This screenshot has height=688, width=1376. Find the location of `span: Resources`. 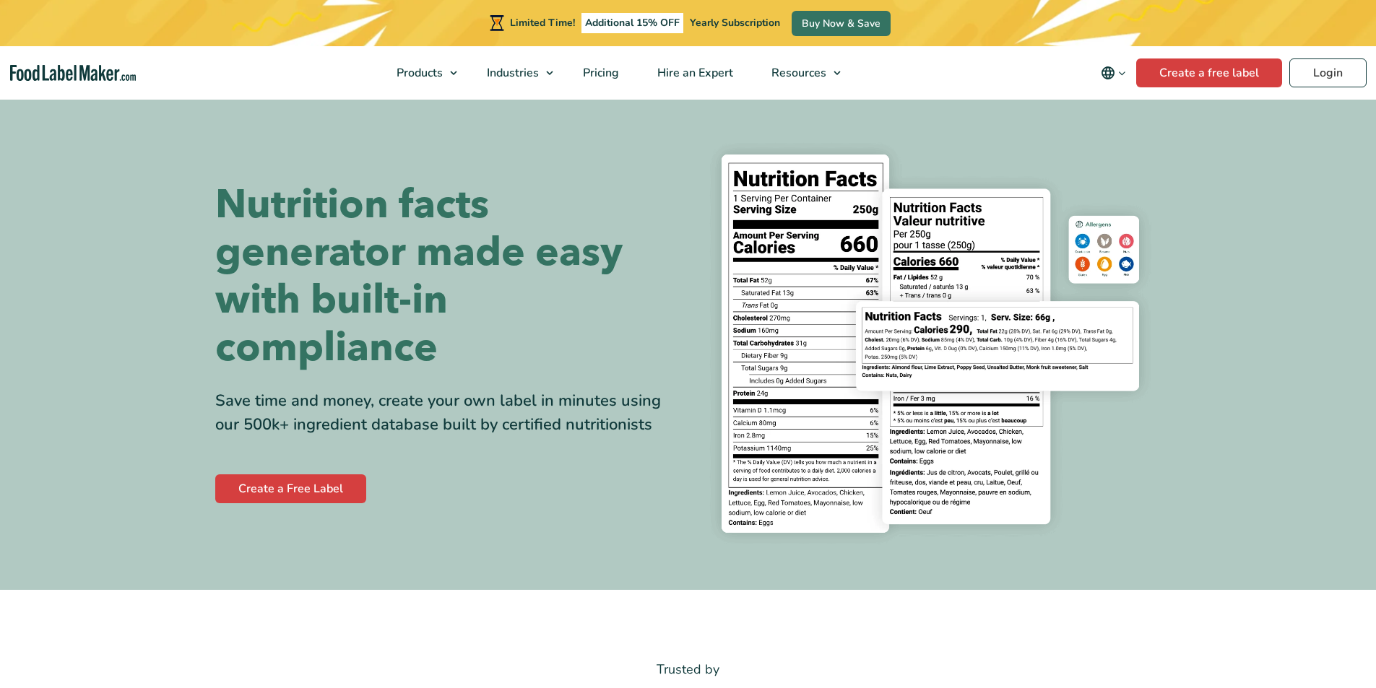

span: Resources is located at coordinates (798, 73).